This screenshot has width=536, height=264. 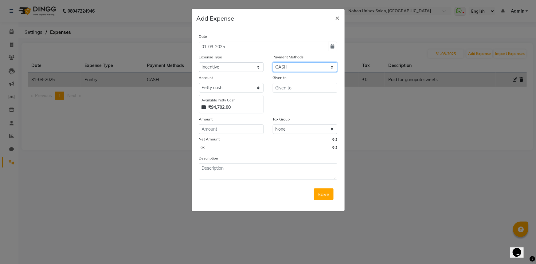 What do you see at coordinates (338, 18) in the screenshot?
I see `button: Close` at bounding box center [338, 18].